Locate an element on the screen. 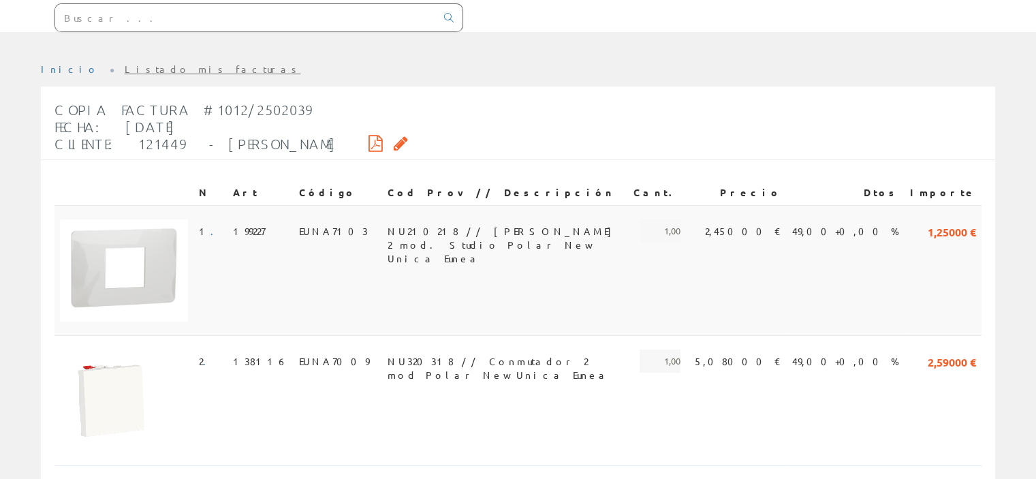 This screenshot has height=479, width=1036. span: 1 is located at coordinates (211, 231).